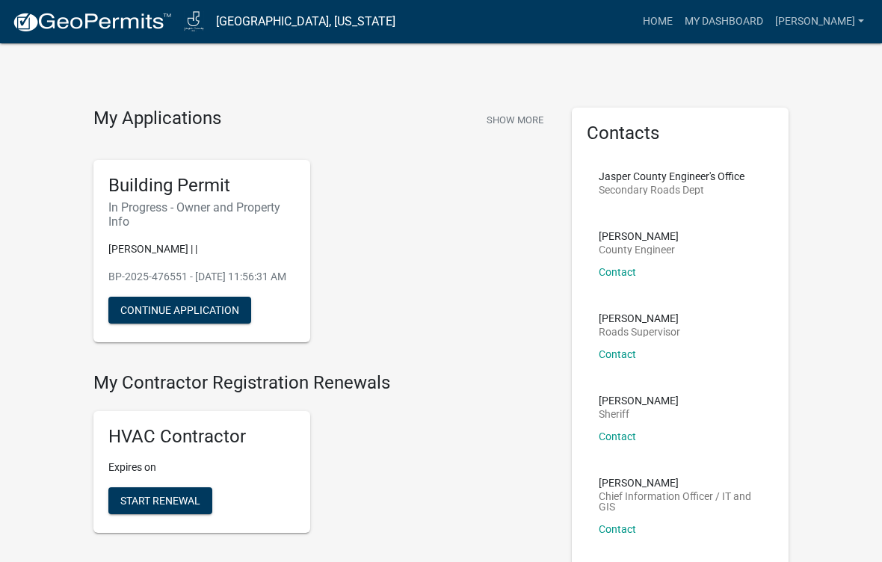 The width and height of the screenshot is (882, 562). Describe the element at coordinates (202, 185) in the screenshot. I see `h5: Building Permit` at that location.